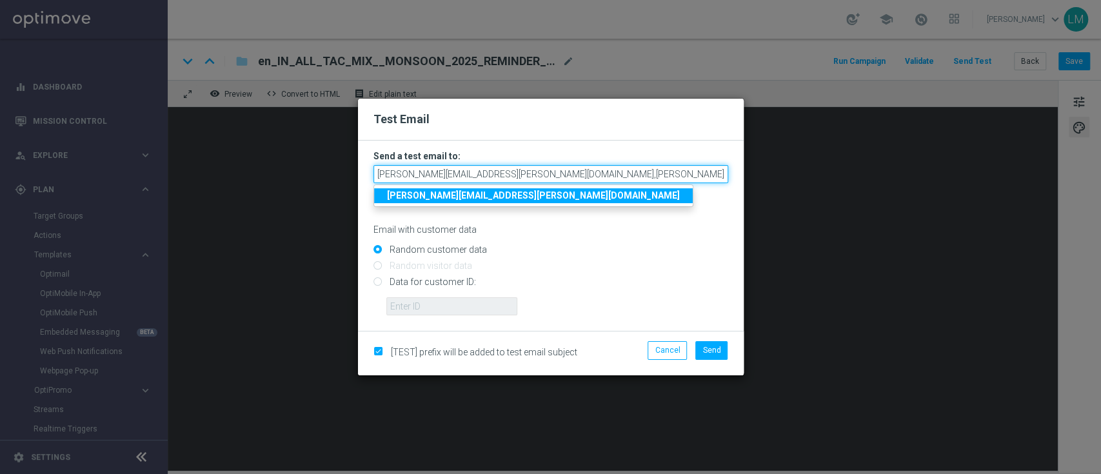 Image resolution: width=1101 pixels, height=474 pixels. I want to click on input: Enter ID, so click(452, 306).